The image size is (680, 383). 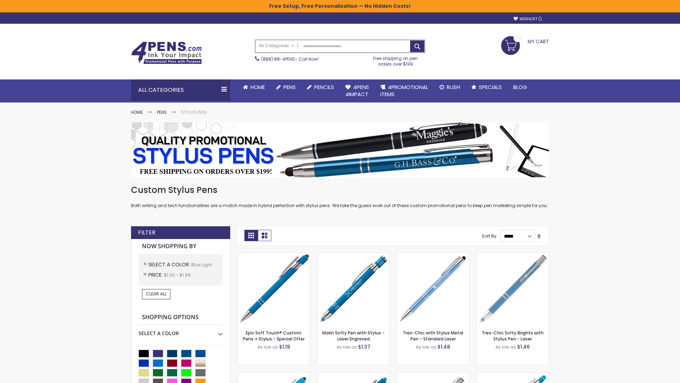 I want to click on span: 4PROMOTIONAL ITEMS, so click(x=404, y=90).